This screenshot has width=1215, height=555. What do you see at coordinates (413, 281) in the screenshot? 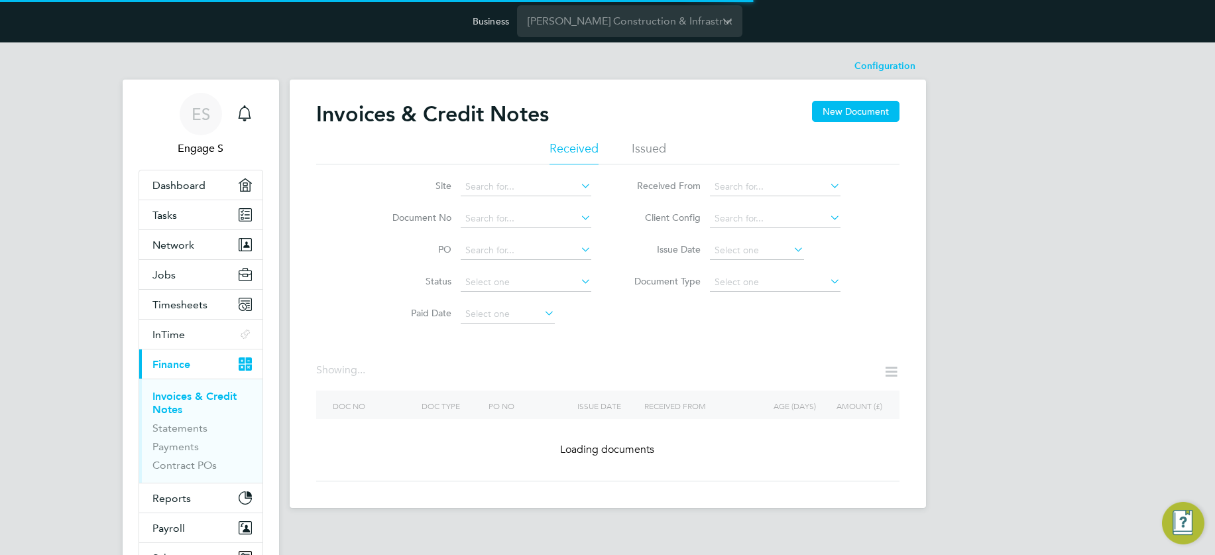
I see `label: Status` at bounding box center [413, 281].